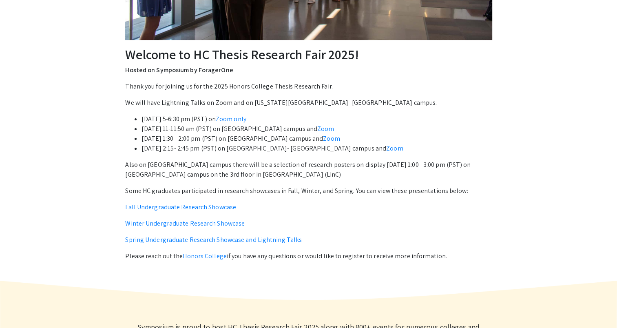  Describe the element at coordinates (181, 207) in the screenshot. I see `a: Fall Undergraduate Research Showcase` at that location.